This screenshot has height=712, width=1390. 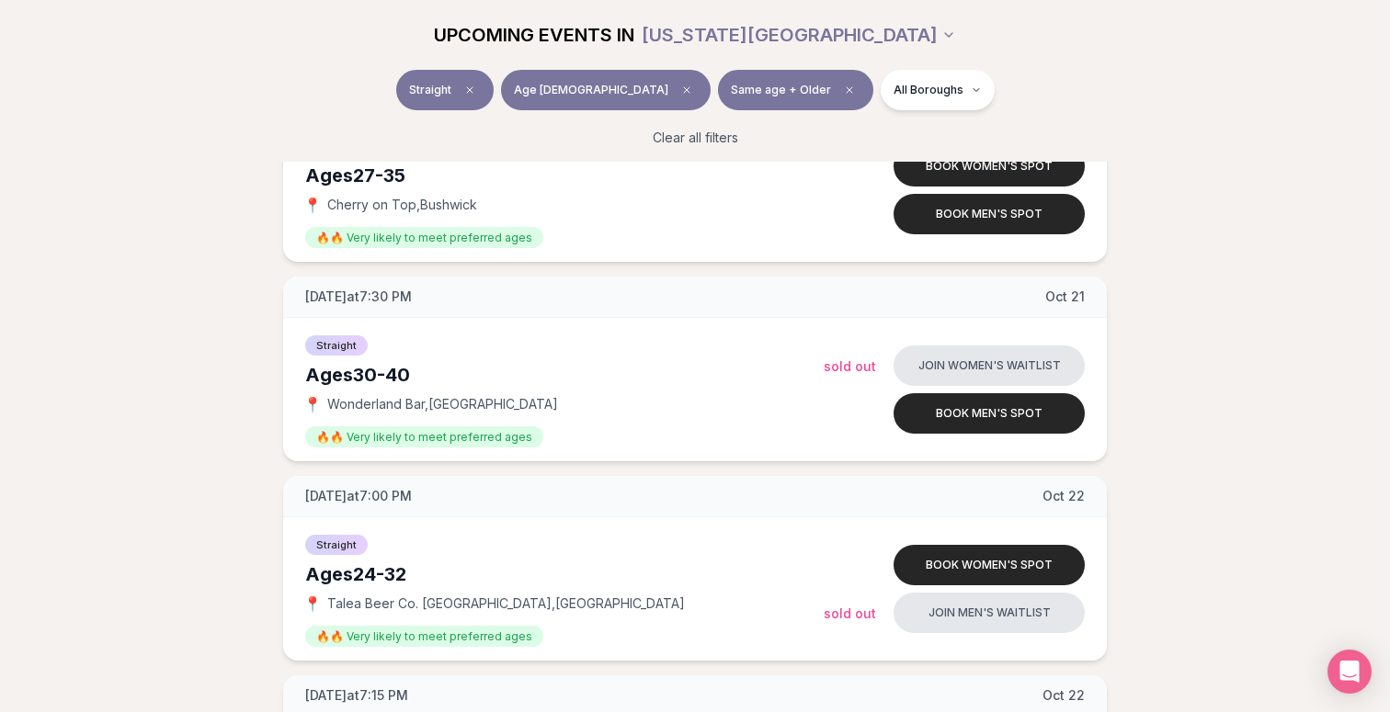 What do you see at coordinates (989, 366) in the screenshot?
I see `a: Join women's waitlist` at bounding box center [989, 366].